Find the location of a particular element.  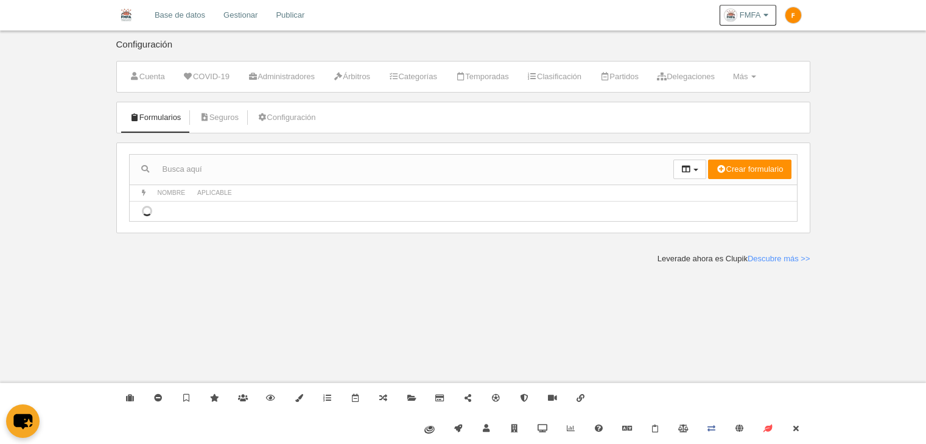

a: Descubre más >> is located at coordinates (779, 258).